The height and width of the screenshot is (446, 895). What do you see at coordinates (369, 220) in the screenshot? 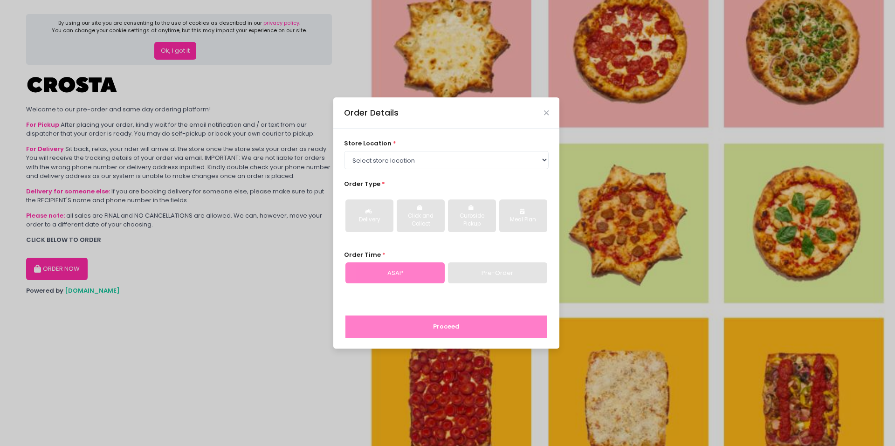
I see `div: Delivery` at bounding box center [369, 220].